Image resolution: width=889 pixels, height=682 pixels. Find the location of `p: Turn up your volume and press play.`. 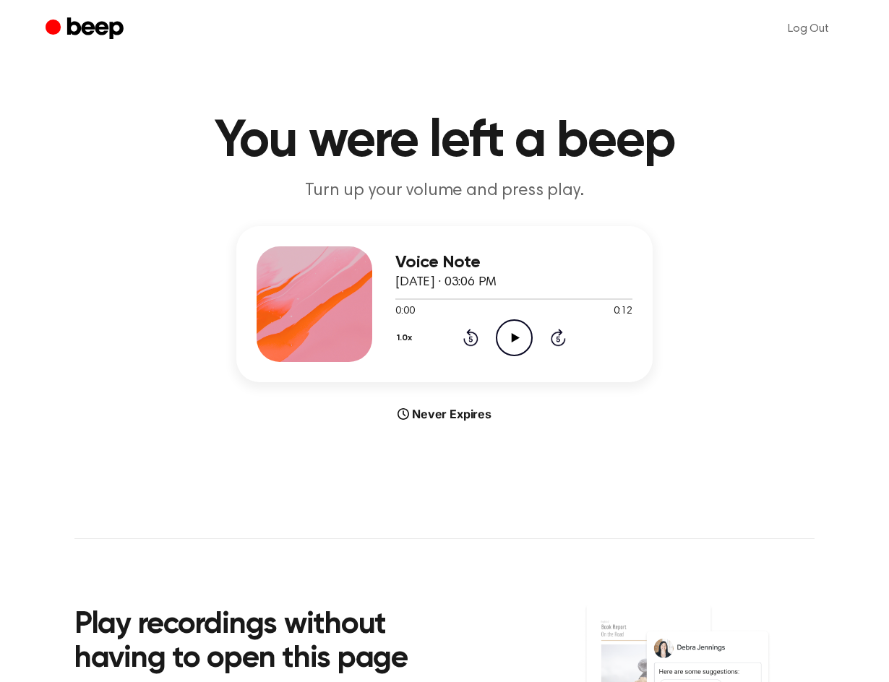

p: Turn up your volume and press play. is located at coordinates (445, 191).